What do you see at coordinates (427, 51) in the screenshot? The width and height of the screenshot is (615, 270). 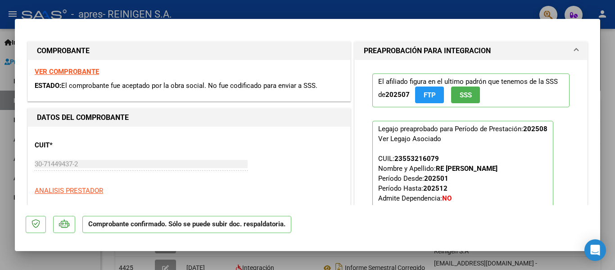 I see `h1: PREAPROBACIÓN PARA INTEGRACION` at bounding box center [427, 51].